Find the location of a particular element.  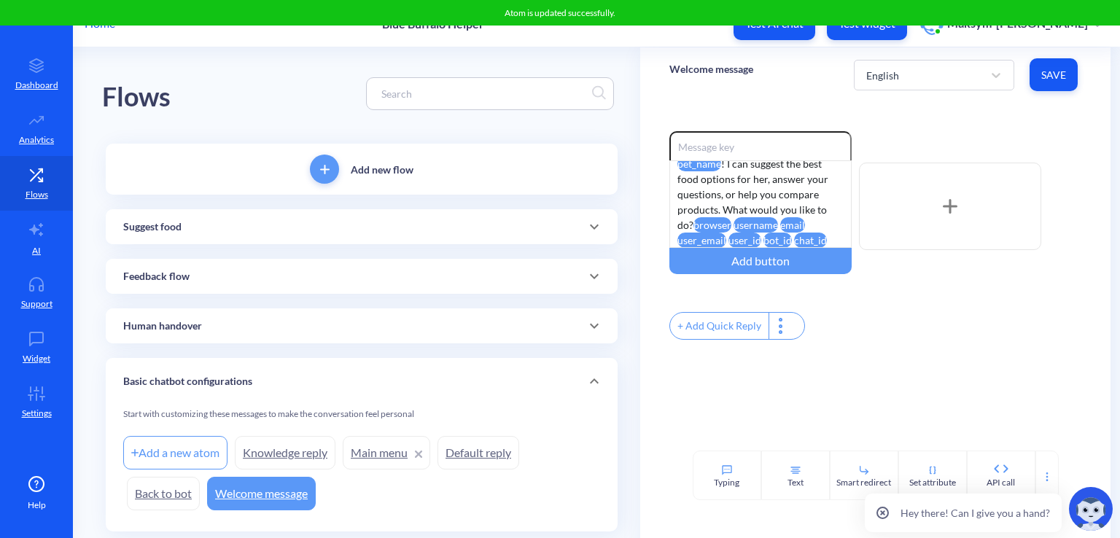

p: Welcome message is located at coordinates (711, 69).